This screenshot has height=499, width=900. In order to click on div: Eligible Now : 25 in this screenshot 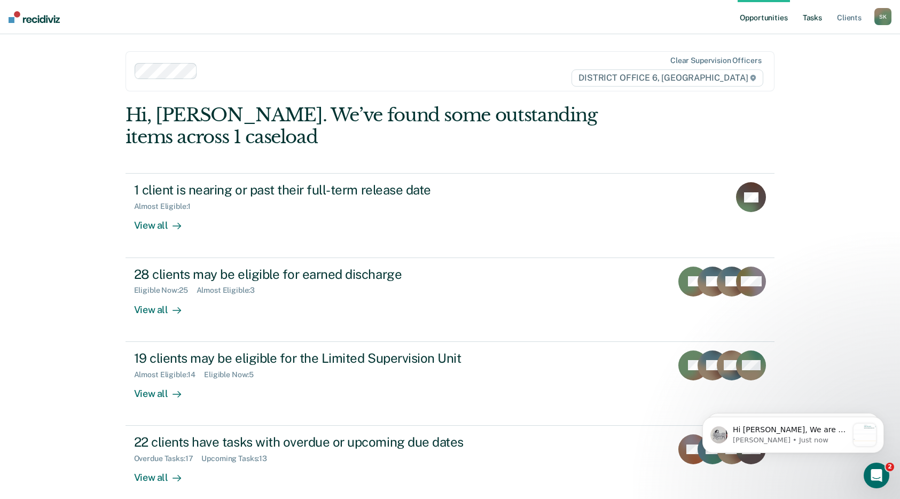, I will do `click(165, 290)`.